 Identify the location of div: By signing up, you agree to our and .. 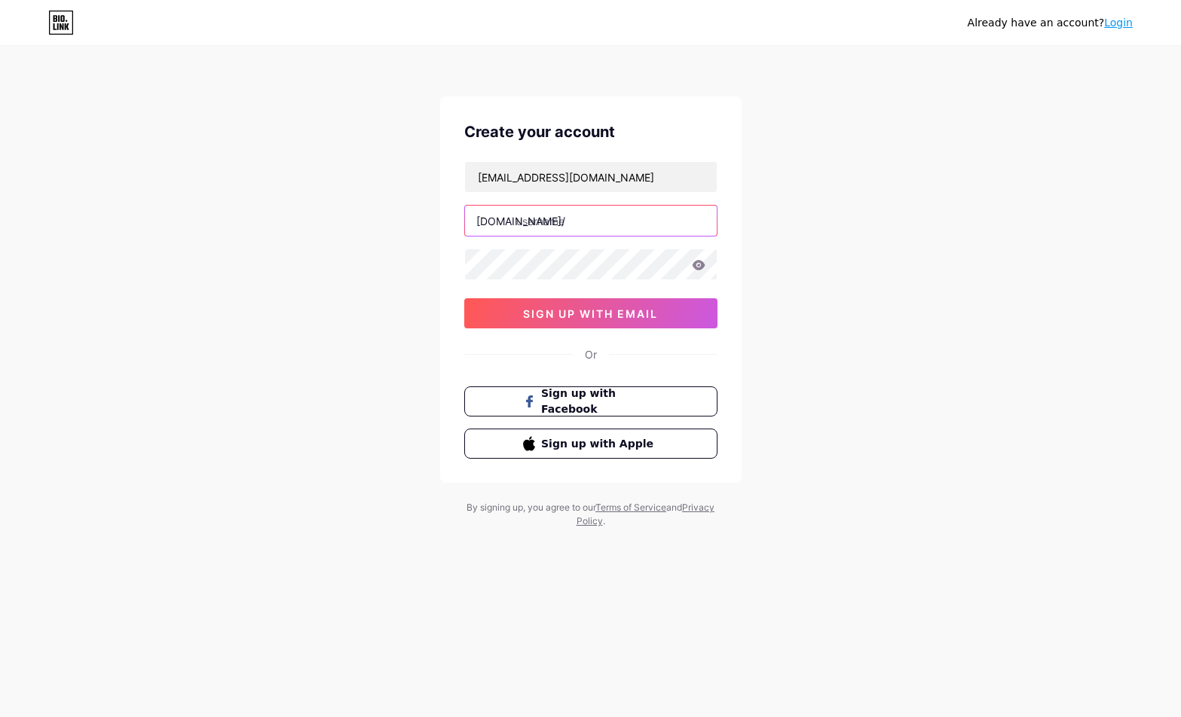
(591, 515).